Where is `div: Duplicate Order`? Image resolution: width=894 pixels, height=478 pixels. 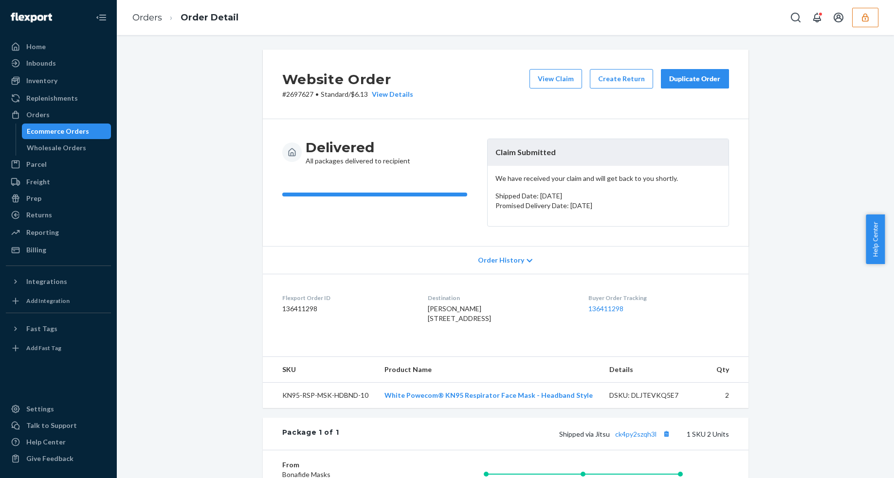 div: Duplicate Order is located at coordinates (695, 79).